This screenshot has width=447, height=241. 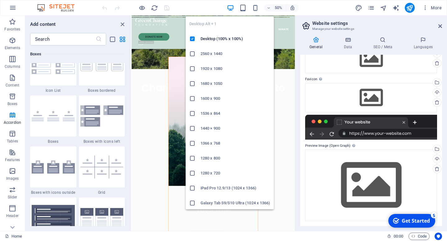 What do you see at coordinates (432, 8) in the screenshot?
I see `button: More` at bounding box center [432, 8].